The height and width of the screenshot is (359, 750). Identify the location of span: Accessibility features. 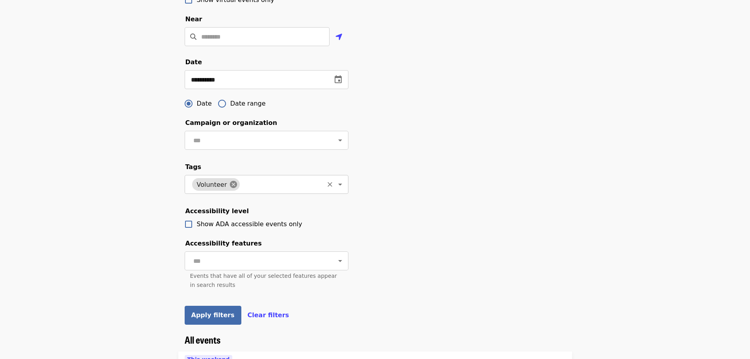
(224, 243).